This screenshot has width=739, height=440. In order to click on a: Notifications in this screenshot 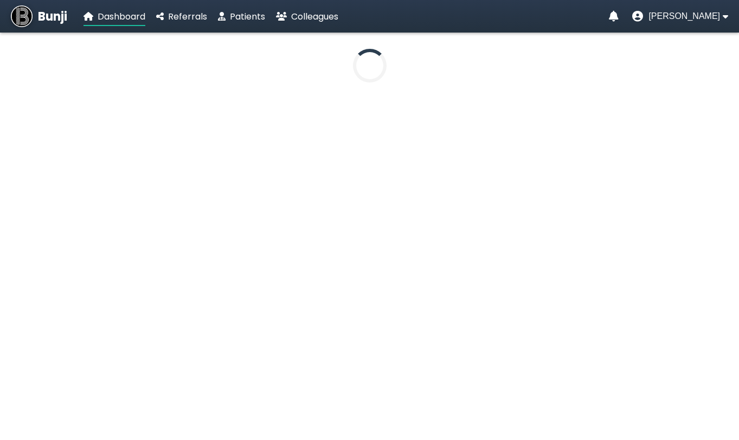, I will do `click(614, 16)`.